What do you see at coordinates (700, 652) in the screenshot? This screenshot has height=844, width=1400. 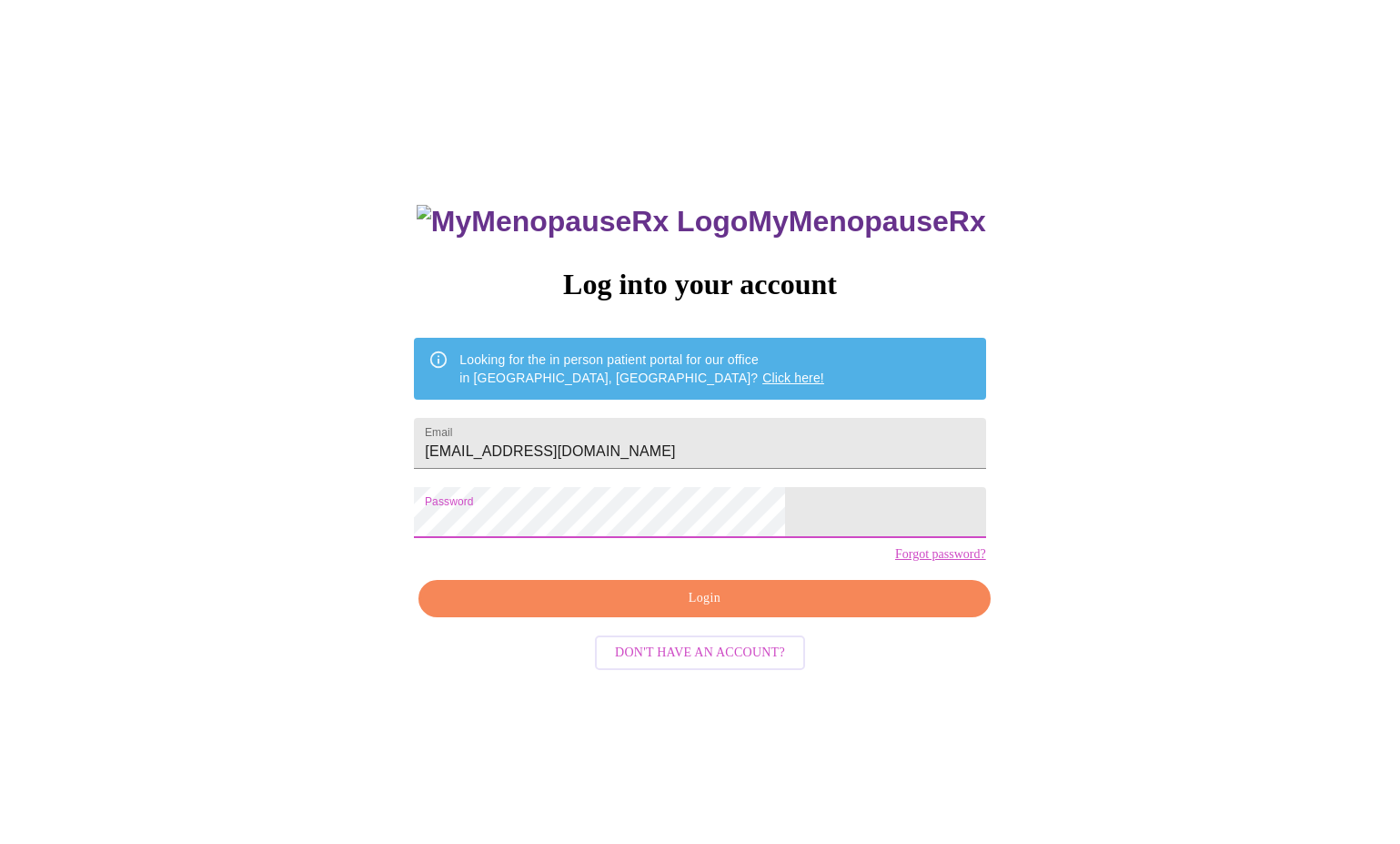 I see `button: Don't have an account?` at bounding box center [700, 652].